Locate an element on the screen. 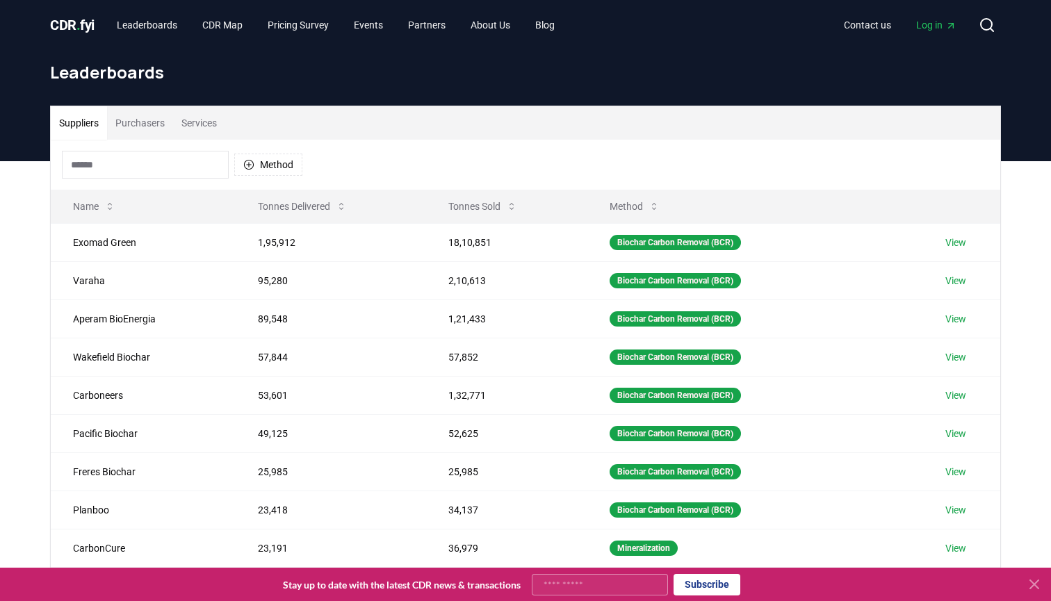 The image size is (1051, 601). span: Log in is located at coordinates (936, 25).